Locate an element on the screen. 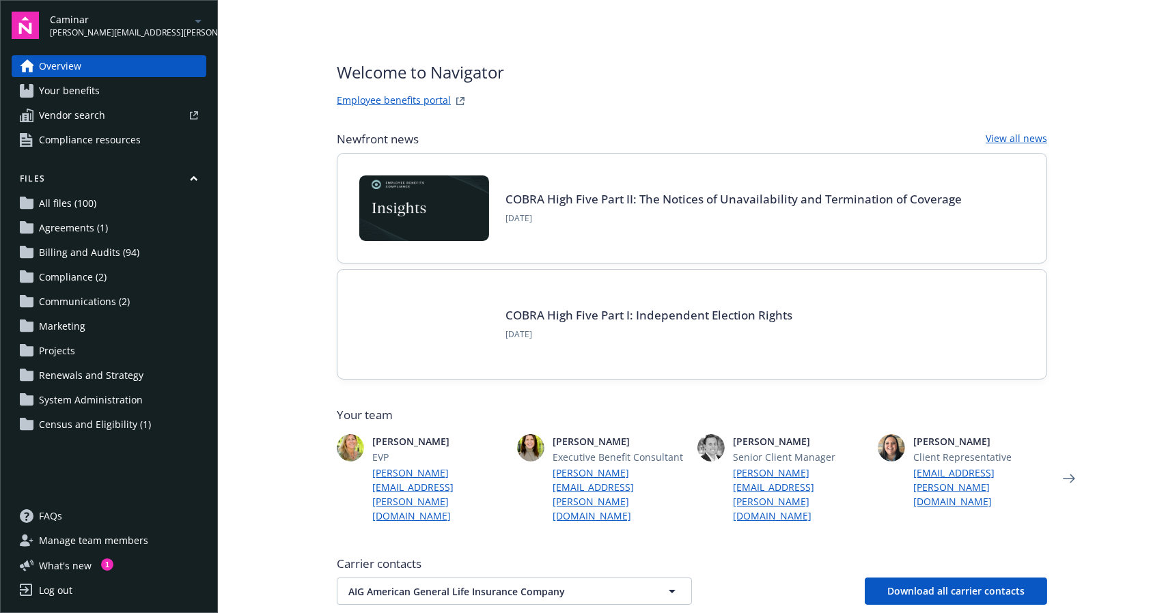 The image size is (1166, 613). a: Vendor search is located at coordinates (109, 115).